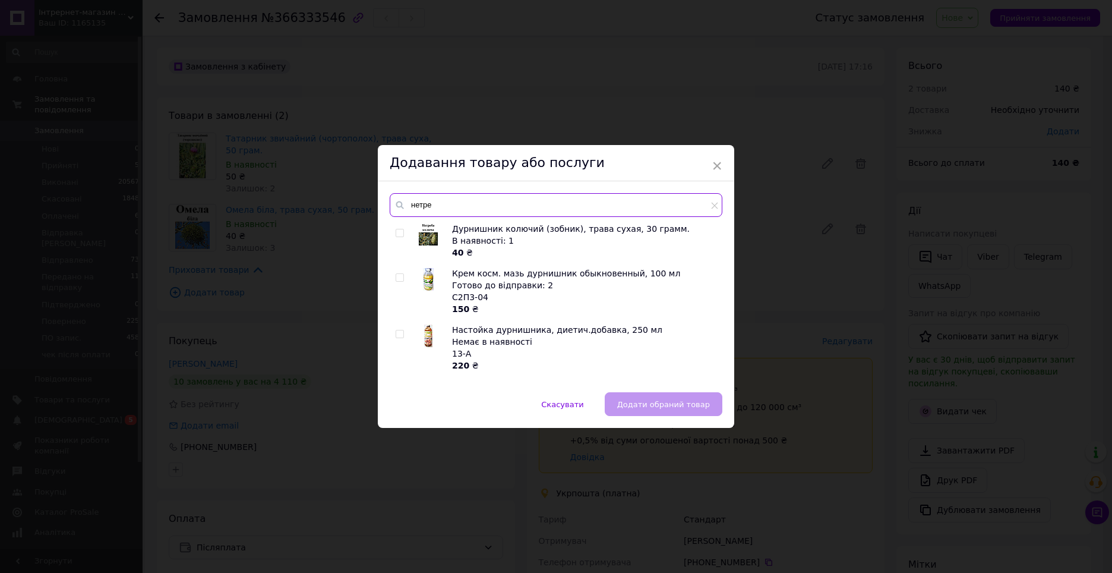  Describe the element at coordinates (562, 404) in the screenshot. I see `span: Скасувати` at that location.